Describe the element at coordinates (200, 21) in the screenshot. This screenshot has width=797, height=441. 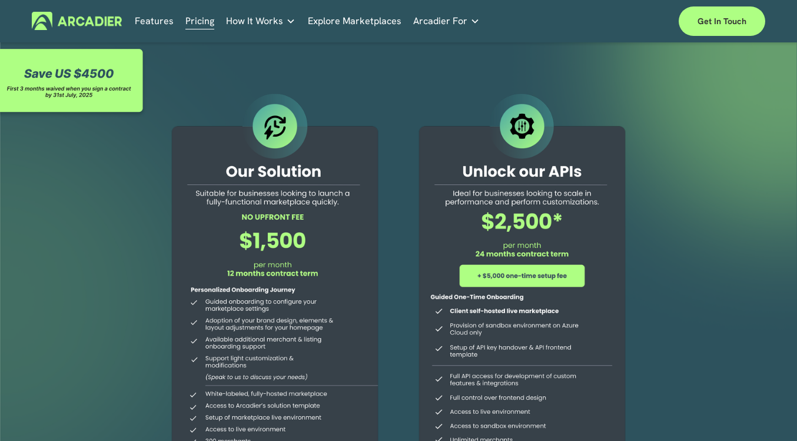
I see `a: Pricing` at that location.